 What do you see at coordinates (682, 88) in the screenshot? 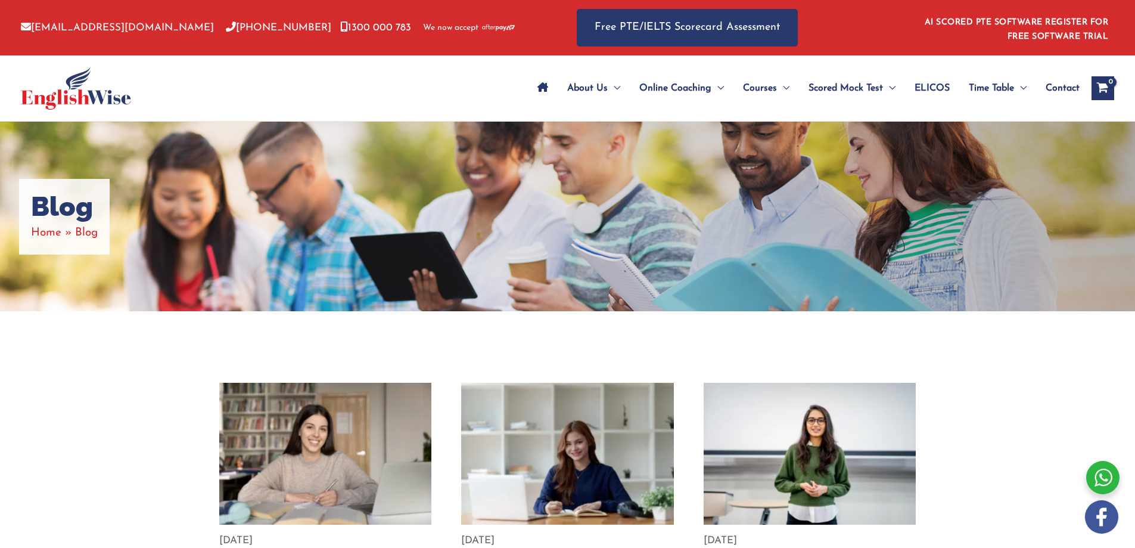
I see `a: Online CoachingMenu Toggle` at bounding box center [682, 88].